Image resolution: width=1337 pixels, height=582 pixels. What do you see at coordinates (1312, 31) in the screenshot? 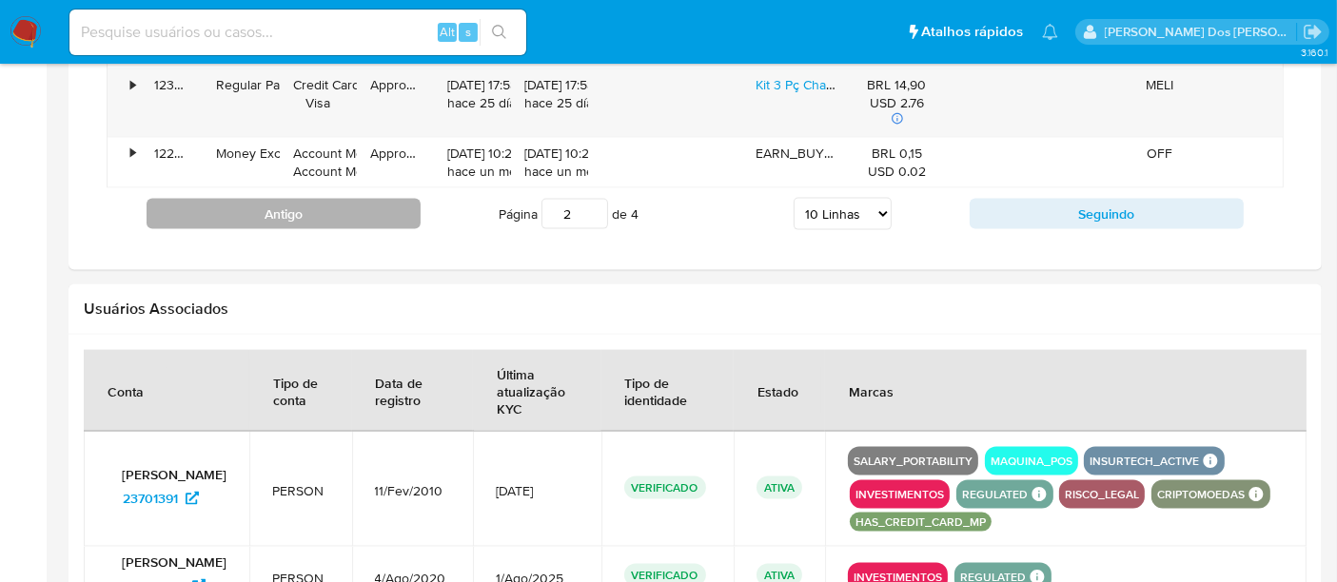
I see `a: Sair` at bounding box center [1312, 31].